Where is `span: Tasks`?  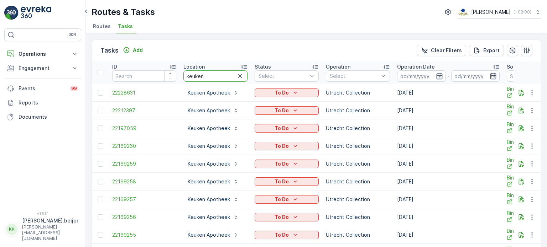 span: Tasks is located at coordinates (125, 26).